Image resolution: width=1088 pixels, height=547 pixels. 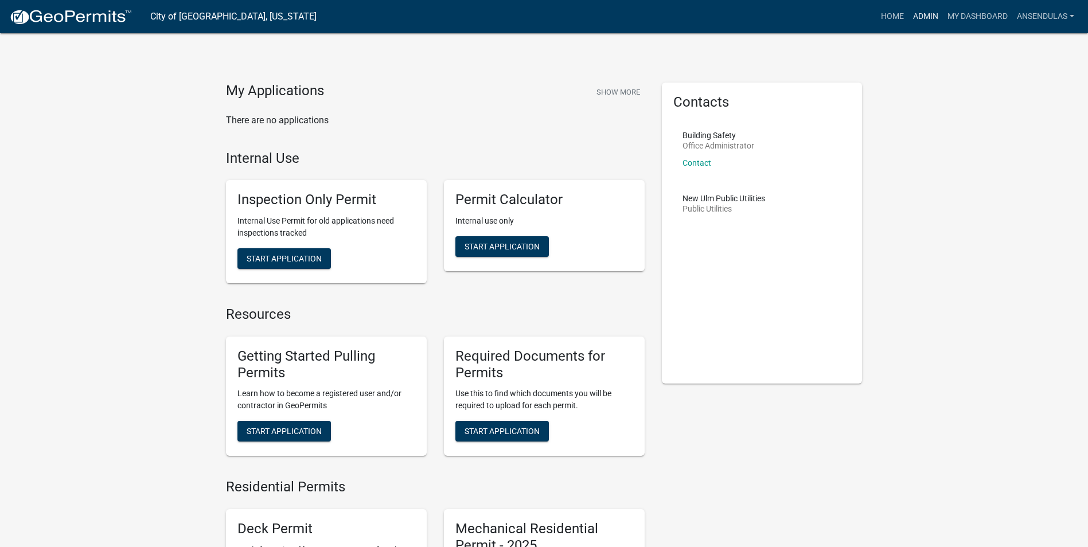 What do you see at coordinates (326, 200) in the screenshot?
I see `h5: Inspection Only Permit` at bounding box center [326, 200].